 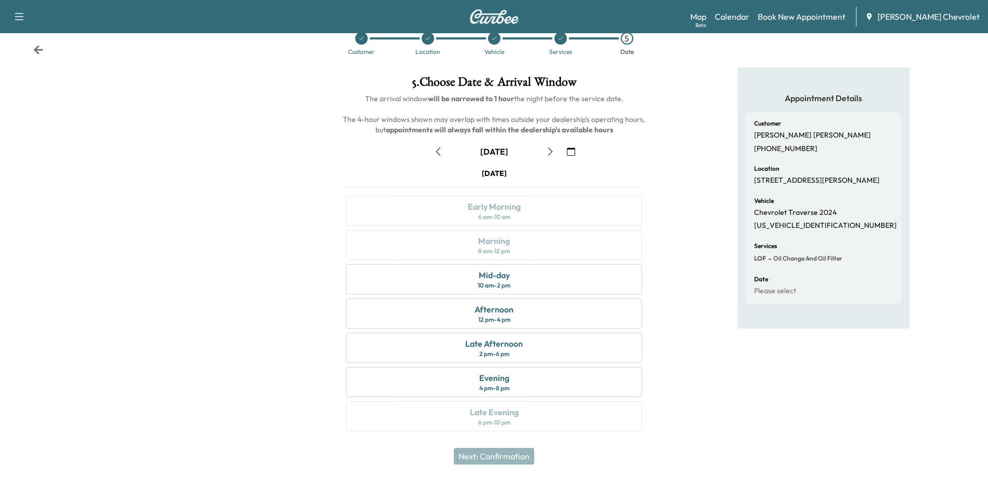 What do you see at coordinates (361, 52) in the screenshot?
I see `div: Customer` at bounding box center [361, 52].